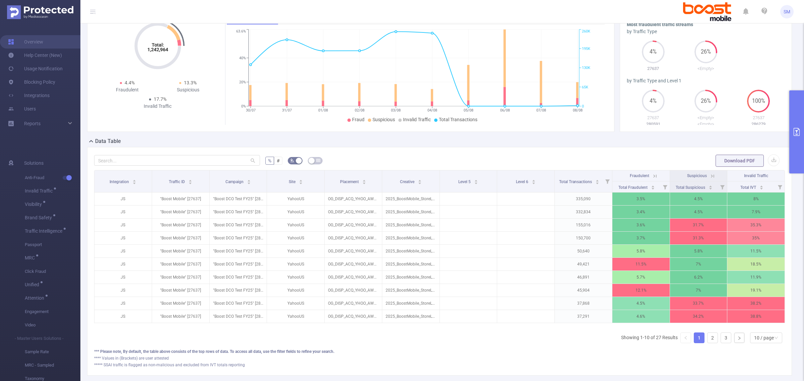 This screenshot has height=381, width=804. What do you see at coordinates (241, 31) in the screenshot?
I see `tspan: 63.6%` at bounding box center [241, 31].